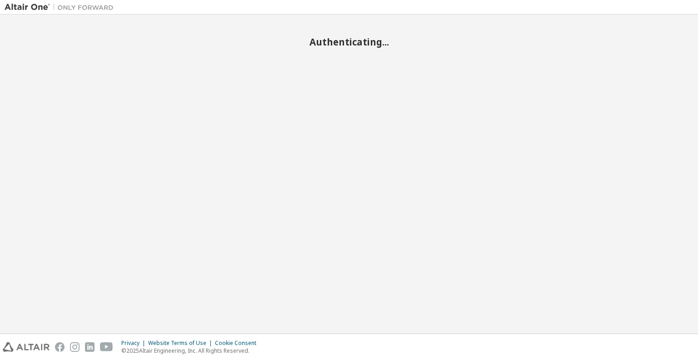 This screenshot has width=698, height=360. Describe the element at coordinates (135, 343) in the screenshot. I see `div: Privacy` at that location.